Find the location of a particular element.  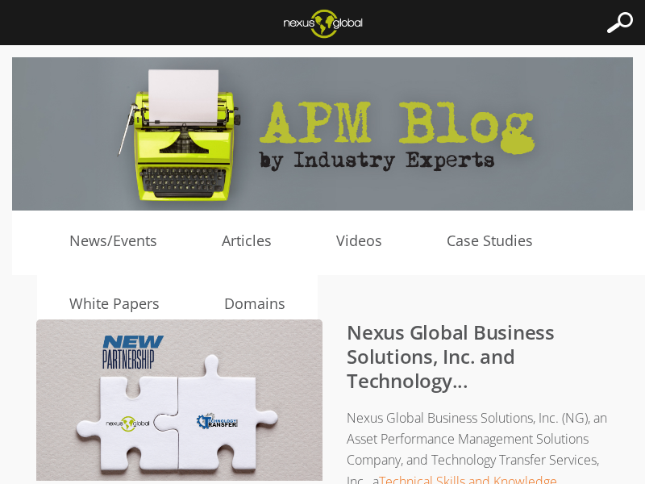

img: Nexus Global is located at coordinates (322, 23).